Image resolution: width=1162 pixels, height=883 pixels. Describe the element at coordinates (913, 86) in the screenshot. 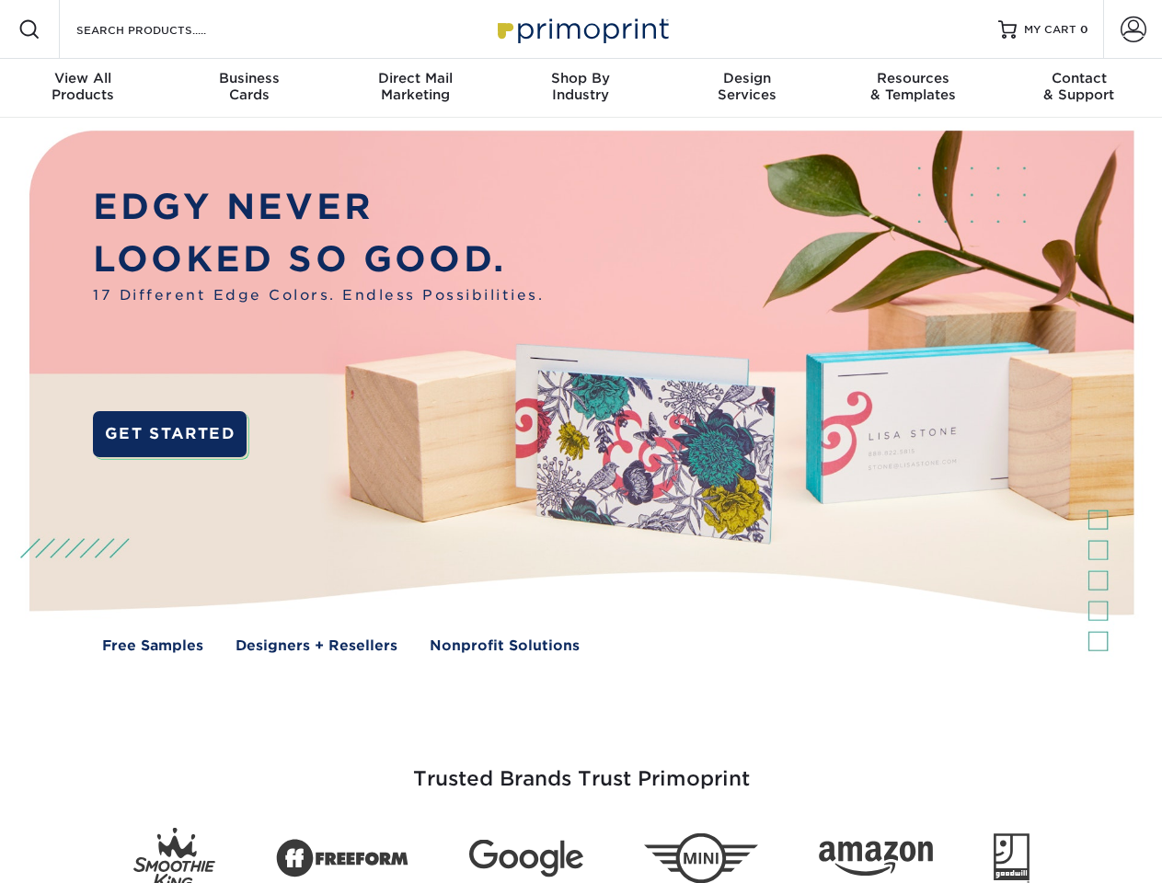

I see `div: & Templates` at that location.